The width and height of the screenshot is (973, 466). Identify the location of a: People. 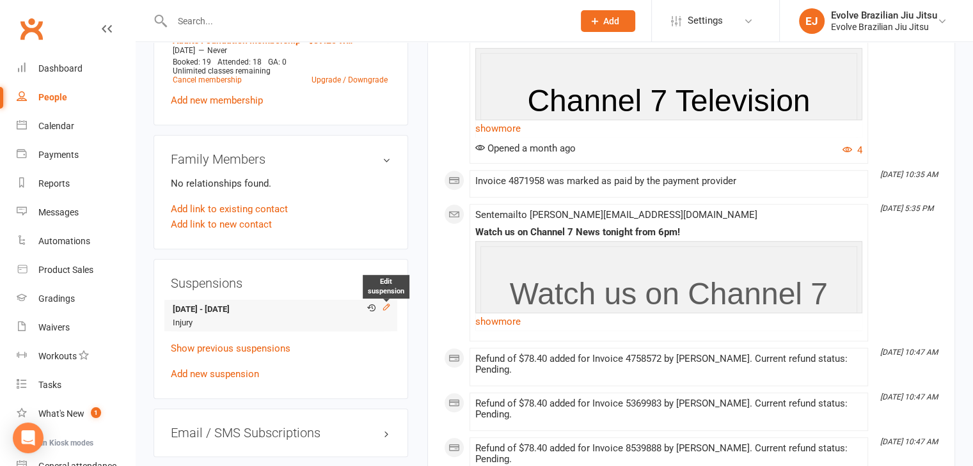
(75, 97).